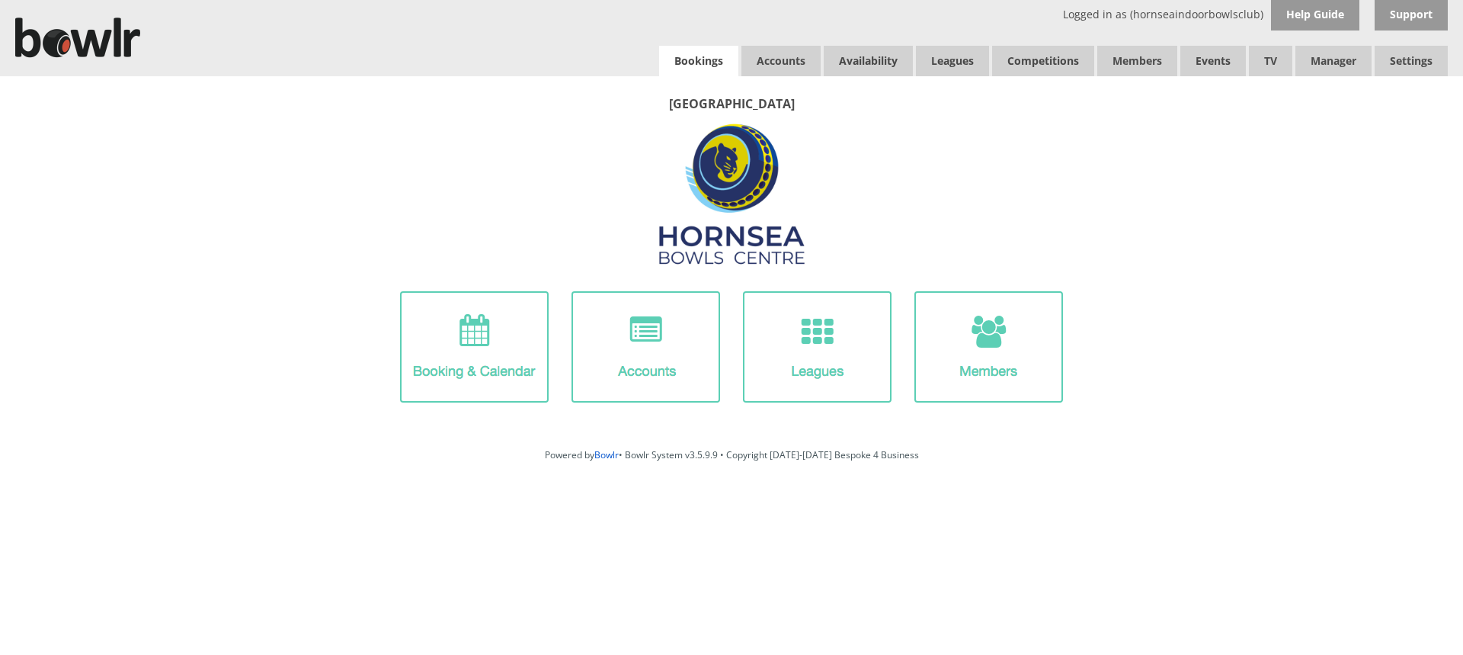  What do you see at coordinates (781, 61) in the screenshot?
I see `span: Accounts` at bounding box center [781, 61].